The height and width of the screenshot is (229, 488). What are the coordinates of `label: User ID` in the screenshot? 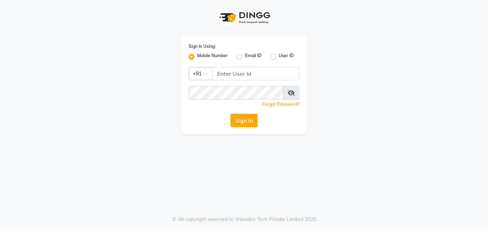 It's located at (286, 57).